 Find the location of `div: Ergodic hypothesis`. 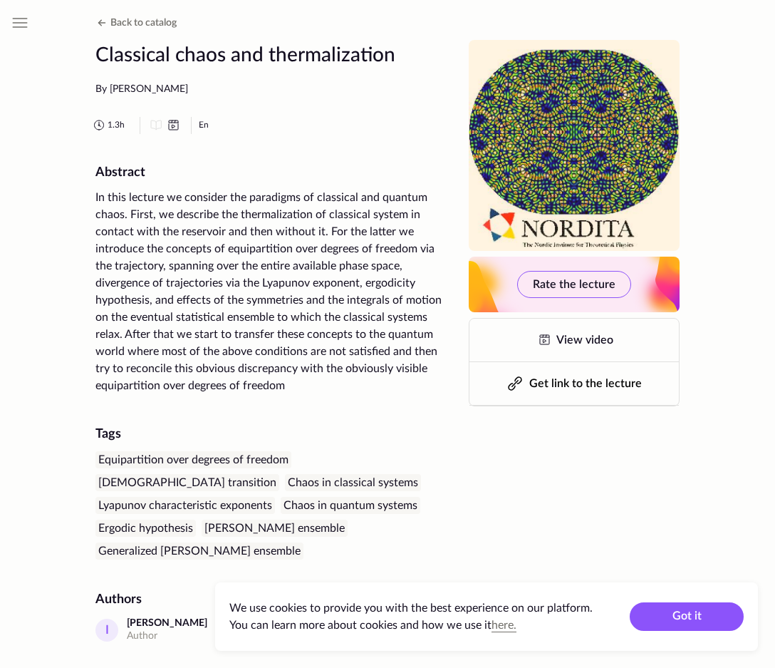

div: Ergodic hypothesis is located at coordinates (145, 528).